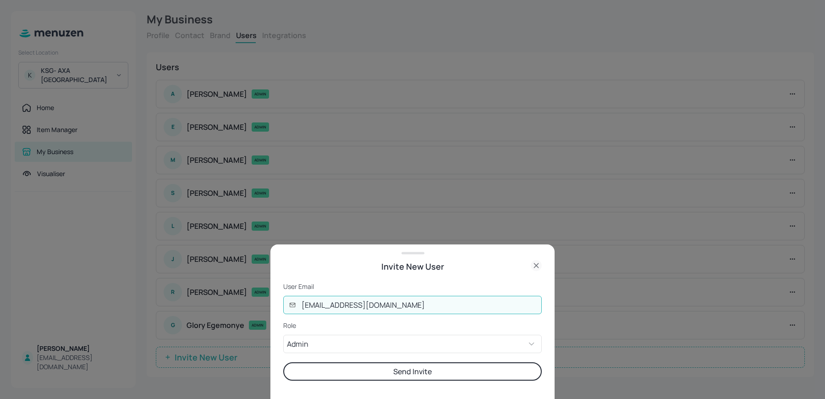  Describe the element at coordinates (412, 325) in the screenshot. I see `p: Role` at that location.